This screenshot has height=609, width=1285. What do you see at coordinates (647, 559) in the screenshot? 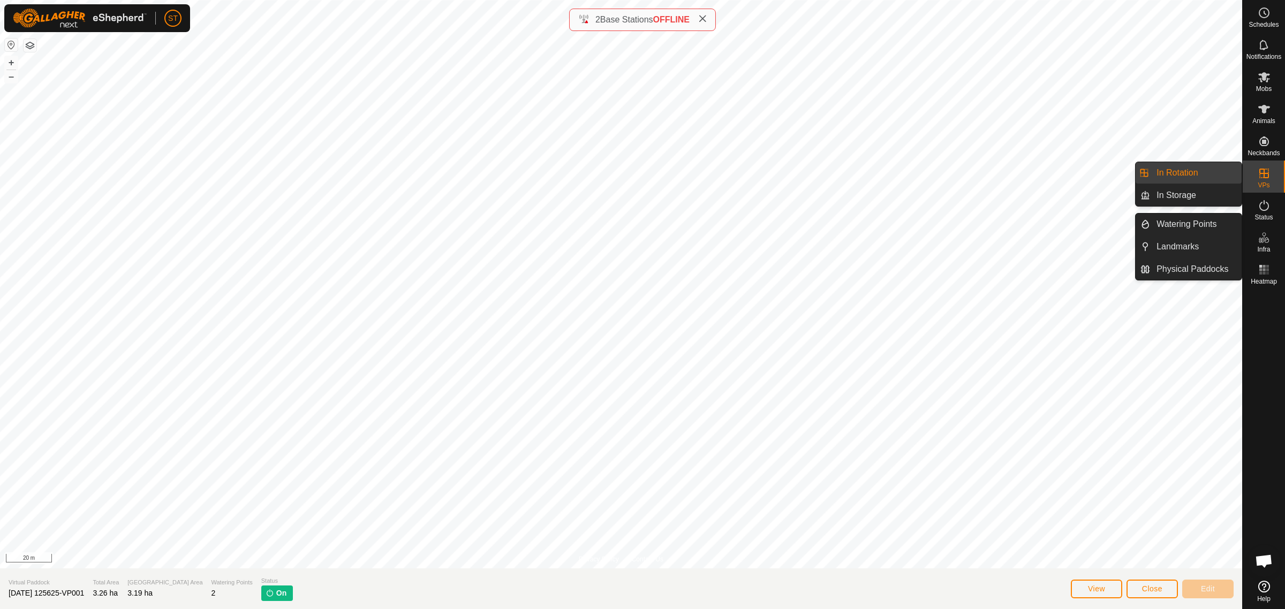
I see `a: Contact Us` at bounding box center [647, 559].